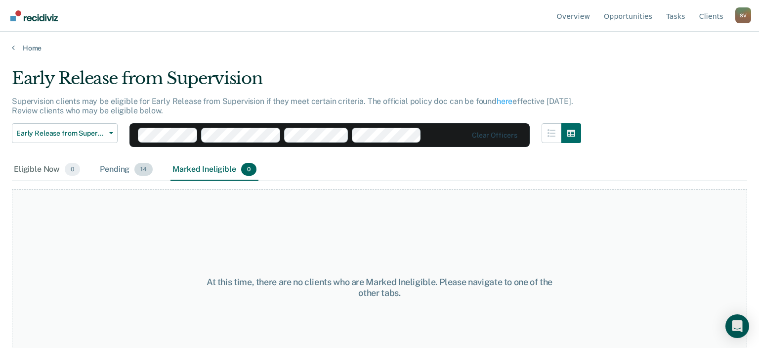  Describe the element at coordinates (61, 133) in the screenshot. I see `span: Early Release from Supervision` at that location.